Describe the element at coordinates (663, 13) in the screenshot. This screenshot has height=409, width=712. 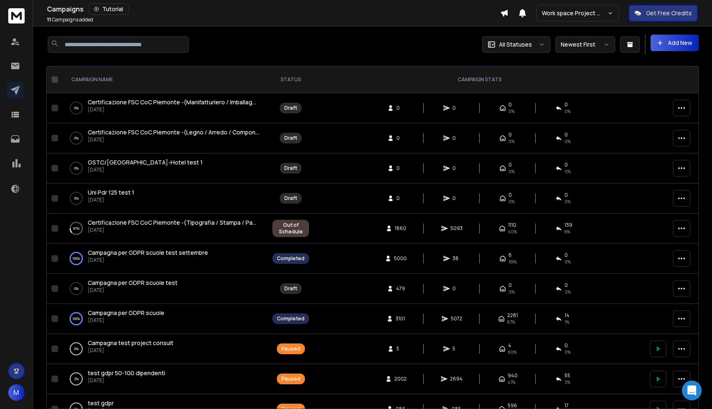
I see `button: Get Free Credits` at that location.